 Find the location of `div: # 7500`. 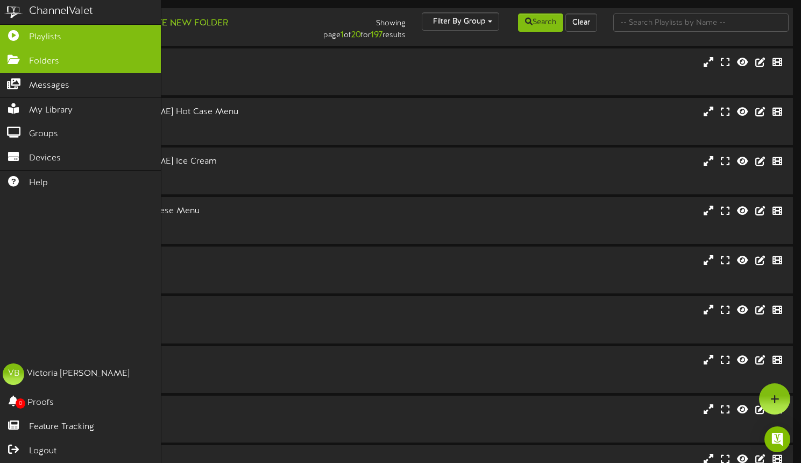

div: # 7500 is located at coordinates (193, 380).